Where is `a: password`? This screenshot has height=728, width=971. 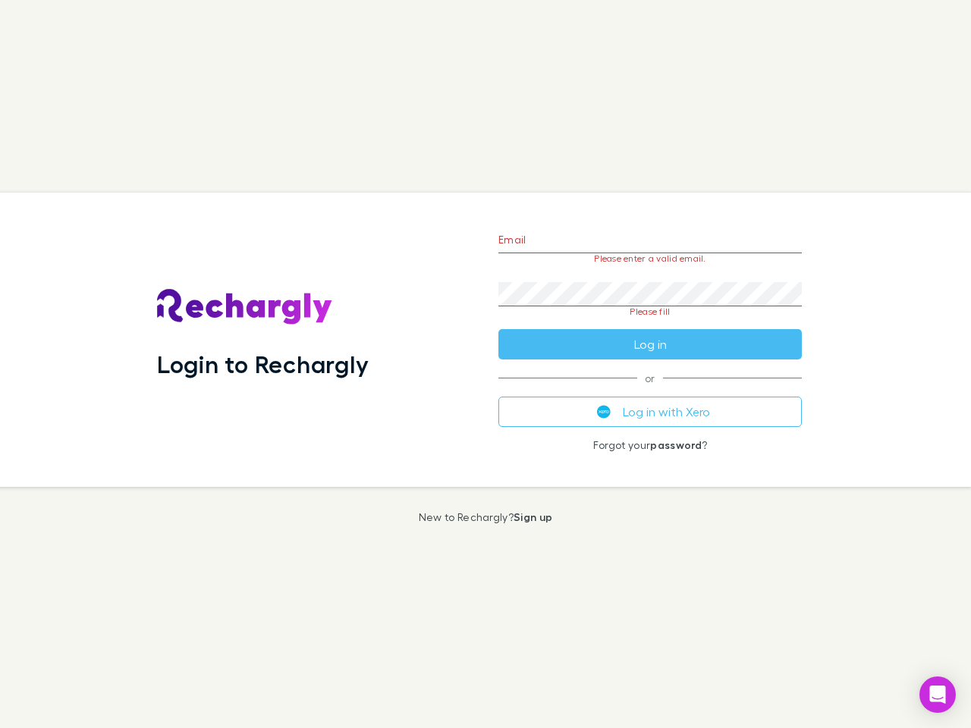
a: password is located at coordinates (676, 444).